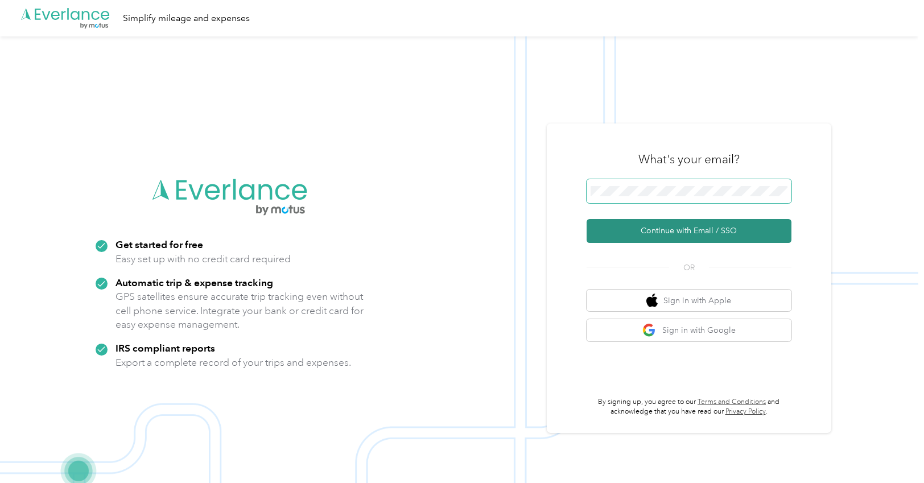 Image resolution: width=924 pixels, height=483 pixels. I want to click on p: Export a complete record of your trips and expenses., so click(233, 362).